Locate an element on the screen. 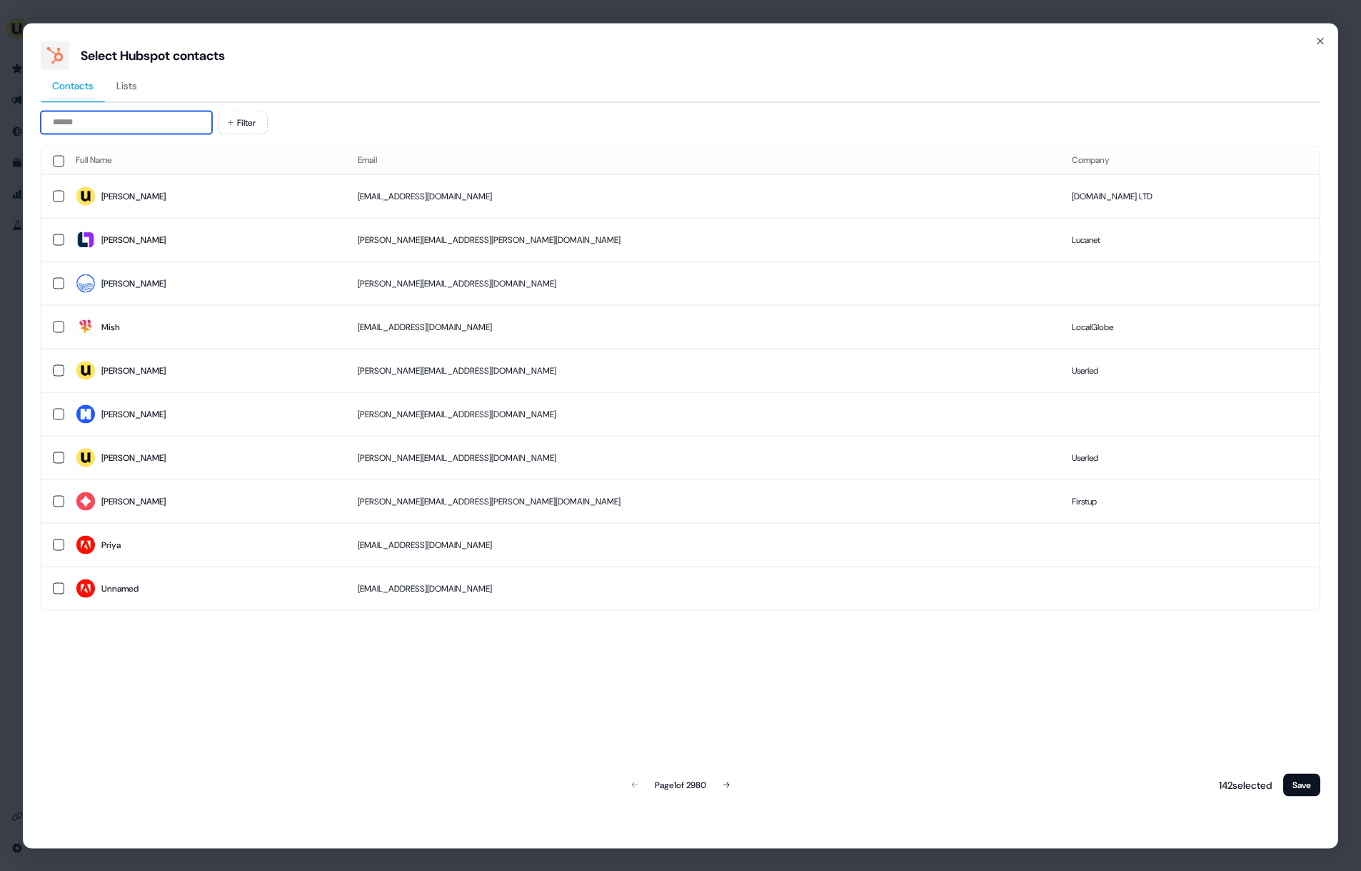  p: 142 selected is located at coordinates (1243, 784).